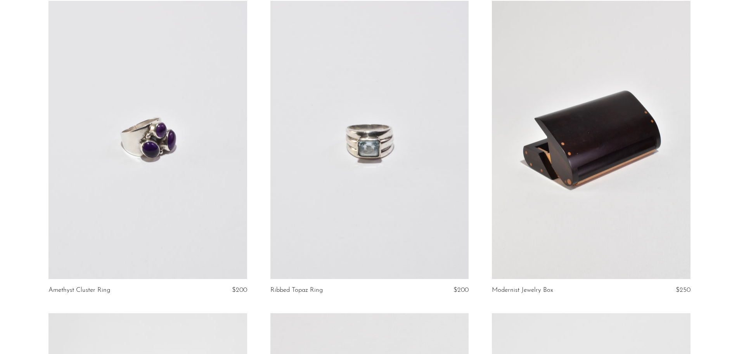 This screenshot has width=739, height=354. I want to click on a: Amethyst Cluster Ring, so click(79, 290).